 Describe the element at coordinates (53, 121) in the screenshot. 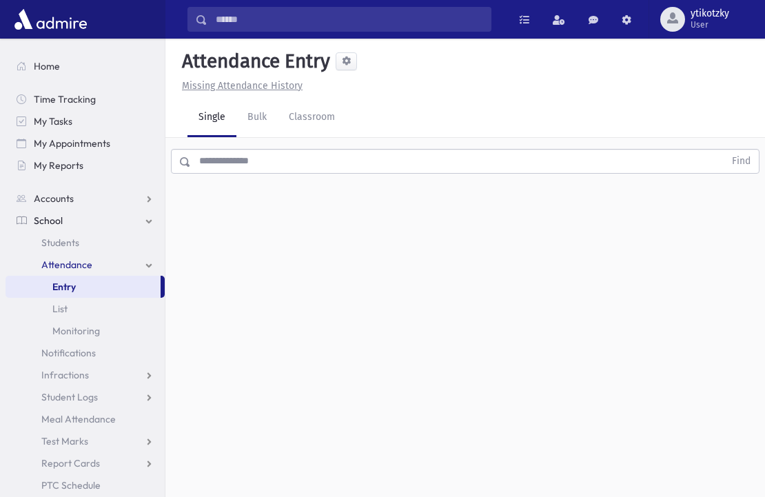

I see `span: My Tasks` at that location.